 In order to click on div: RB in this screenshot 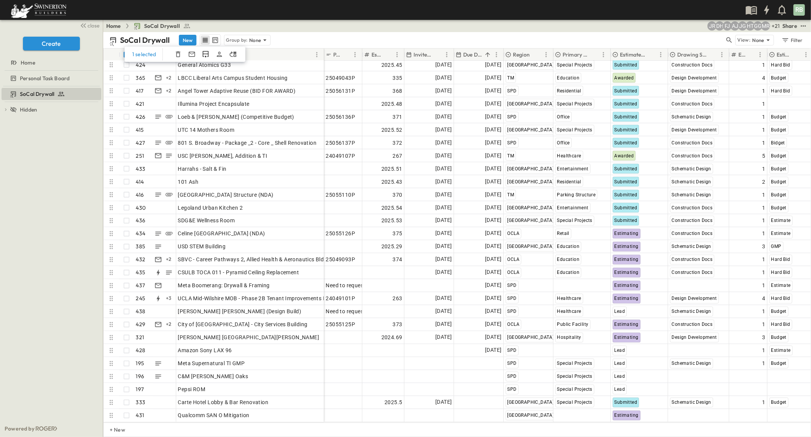, I will do `click(799, 10)`.